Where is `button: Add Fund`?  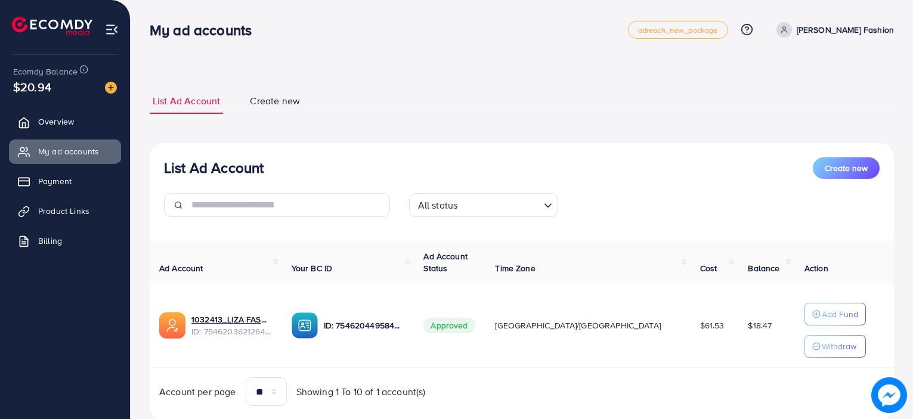 button: Add Fund is located at coordinates (835, 314).